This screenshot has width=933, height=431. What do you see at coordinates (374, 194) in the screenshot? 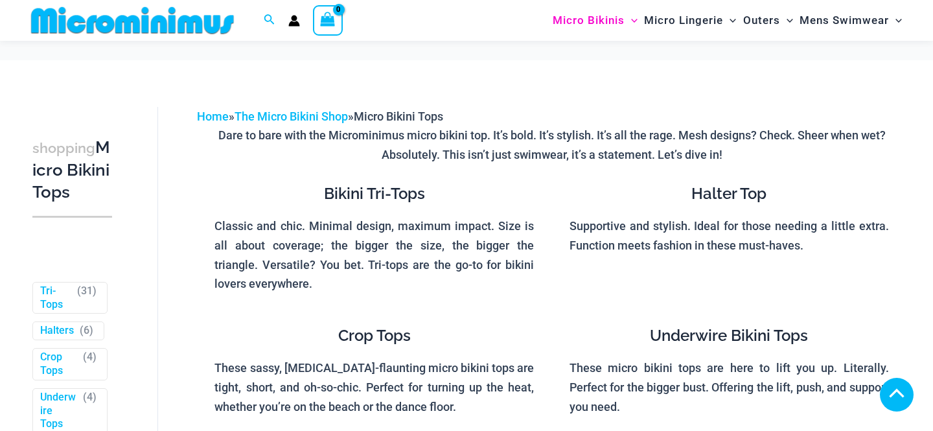
I see `h4: Bikini Tri-Tops` at bounding box center [374, 194].